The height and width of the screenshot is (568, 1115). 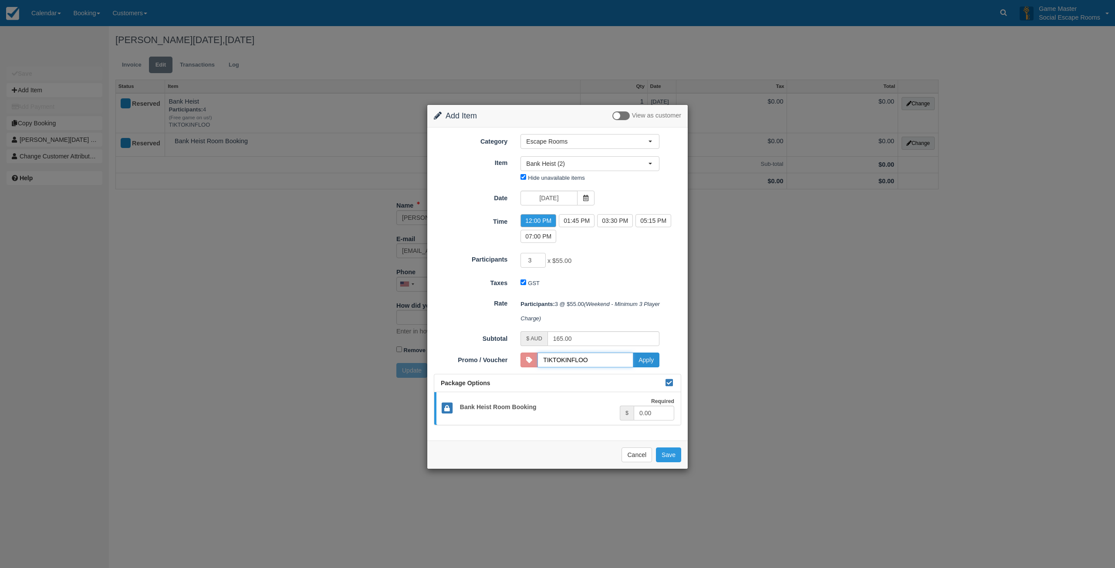 I want to click on a: Bank Heist Room Booking Required $, so click(x=557, y=408).